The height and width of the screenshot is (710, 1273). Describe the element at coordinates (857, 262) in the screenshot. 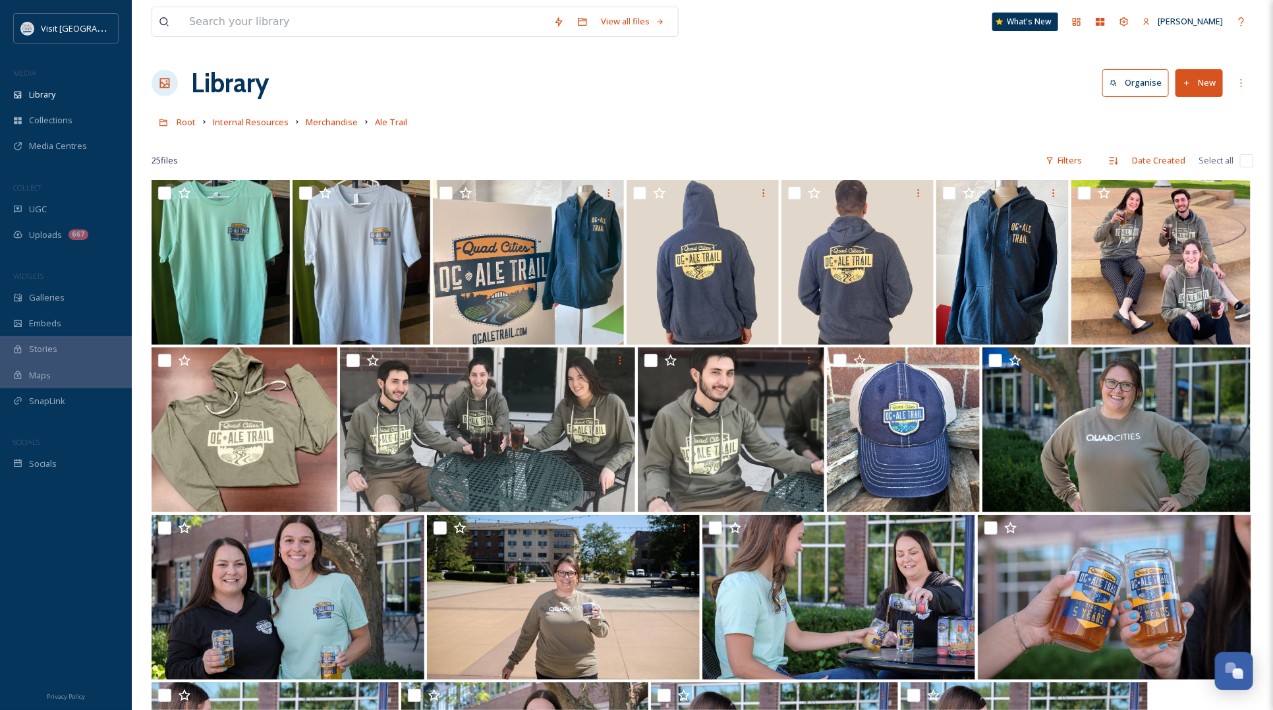

I see `img: QC Ale Trail hoodie down (back).jpg` at that location.